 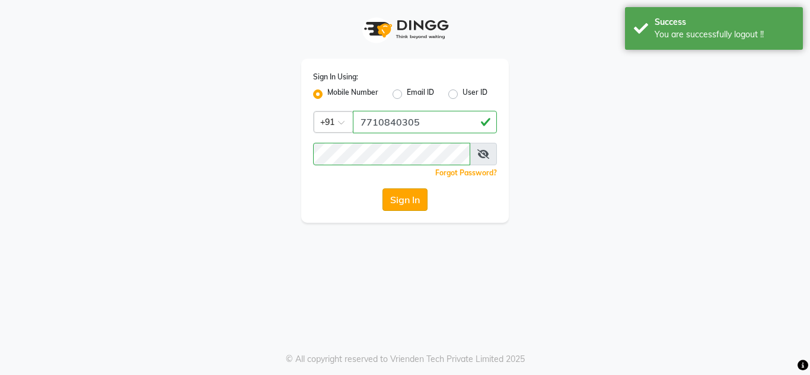 I want to click on div: You are successfully logout !!, so click(x=724, y=34).